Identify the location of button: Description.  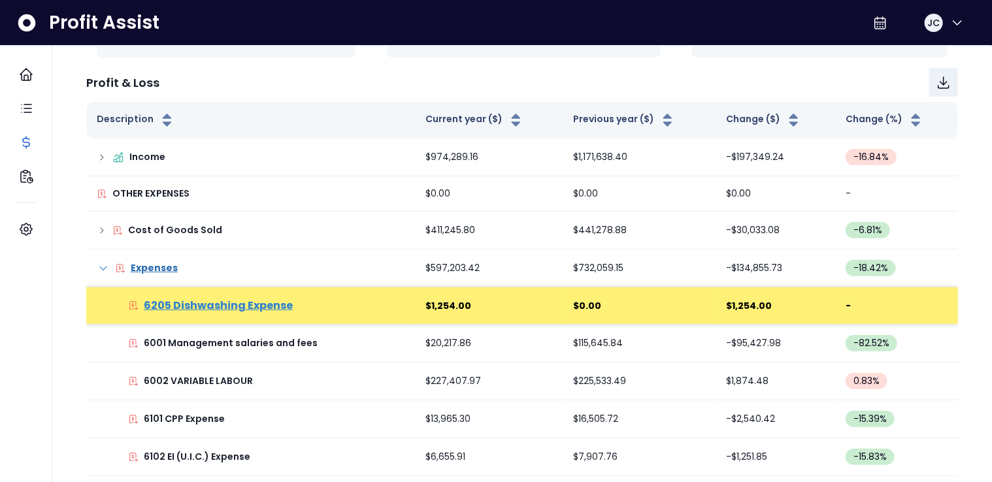
(136, 120).